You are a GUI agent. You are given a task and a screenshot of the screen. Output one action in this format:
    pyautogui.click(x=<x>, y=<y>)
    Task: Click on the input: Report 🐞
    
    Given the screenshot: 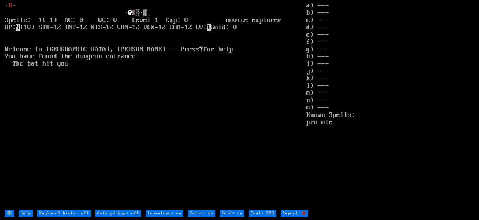 What is the action you would take?
    pyautogui.click(x=294, y=213)
    